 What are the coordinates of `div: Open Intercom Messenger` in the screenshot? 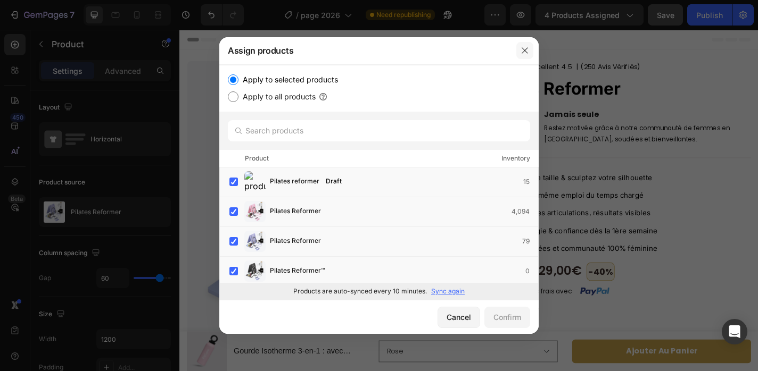 It's located at (734, 332).